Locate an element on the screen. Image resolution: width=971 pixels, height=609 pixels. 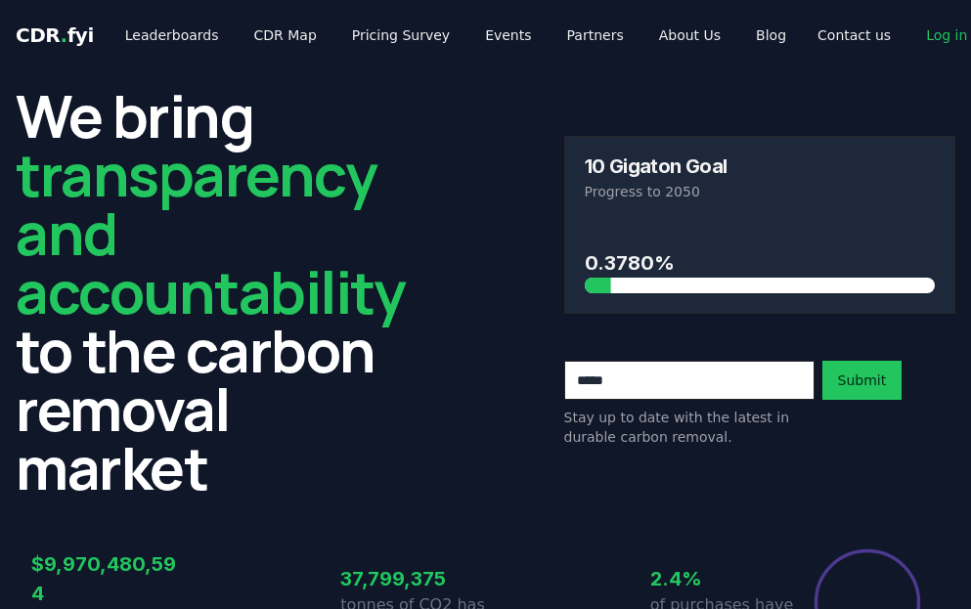
p: Progress to 2050 is located at coordinates (759, 192).